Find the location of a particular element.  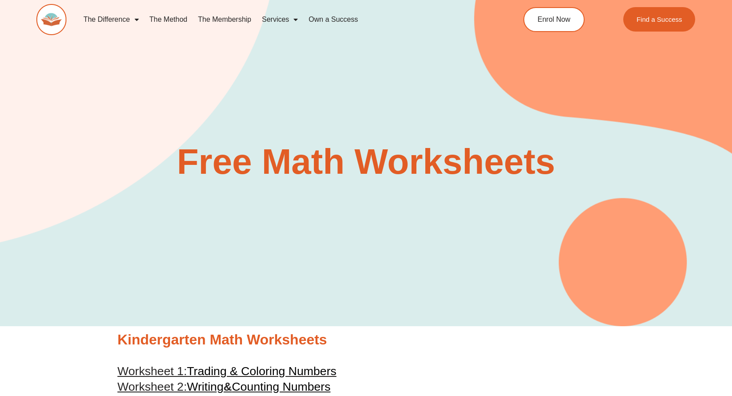

span: Trading & Coloring Numbers is located at coordinates (261, 371).